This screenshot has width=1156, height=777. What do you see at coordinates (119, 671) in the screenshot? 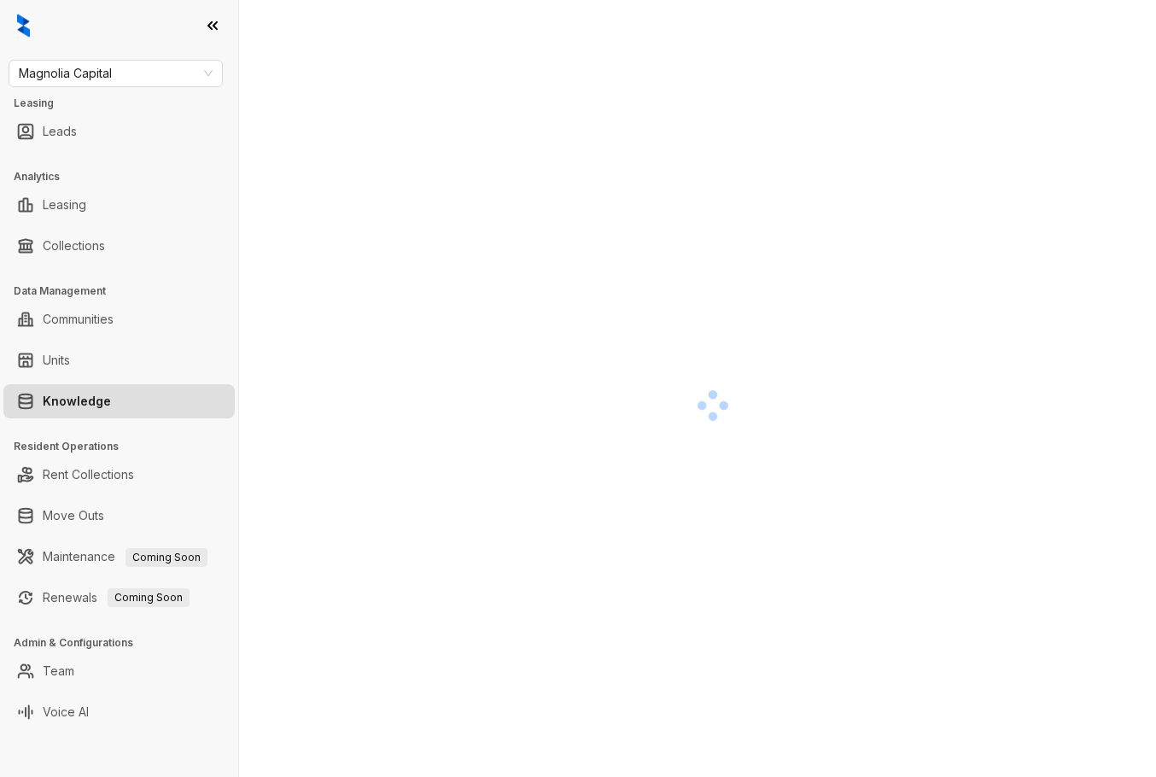
I see `li: Team` at bounding box center [119, 671].